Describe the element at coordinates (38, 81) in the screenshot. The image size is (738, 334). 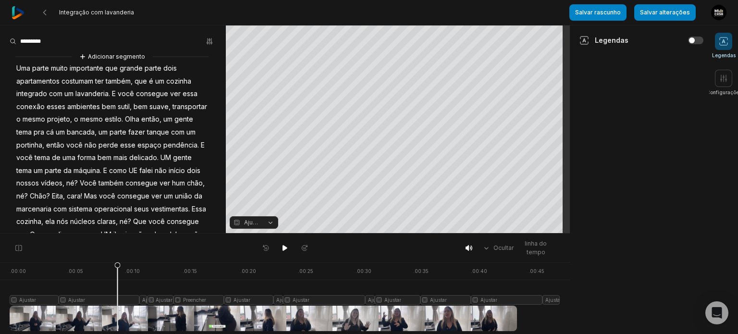
I see `font: apartamentos` at that location.